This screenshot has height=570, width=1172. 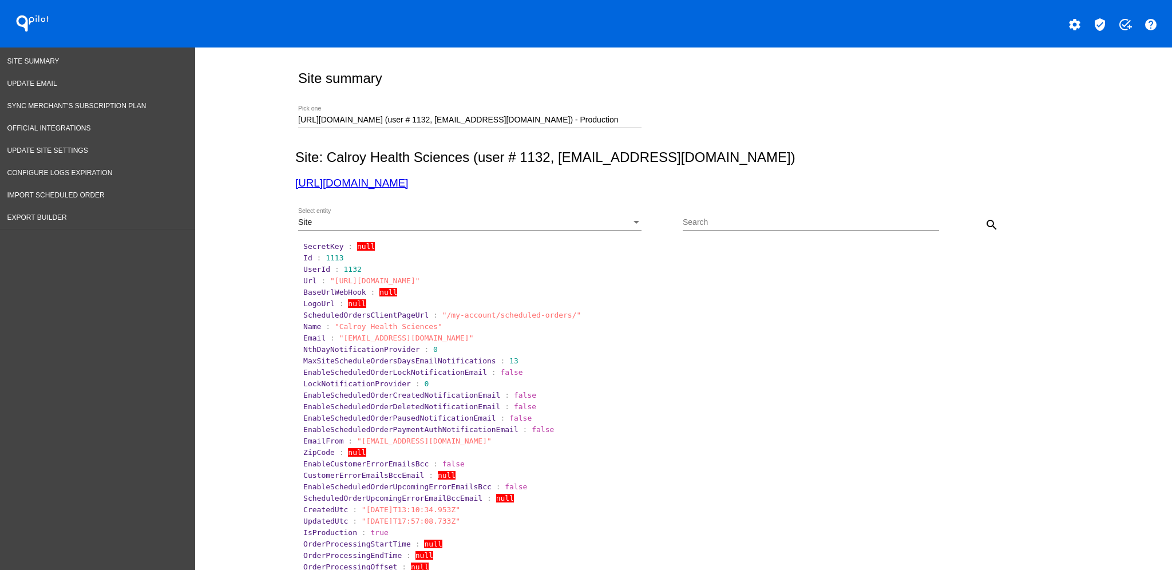 I want to click on span: Import Scheduled Order, so click(x=56, y=195).